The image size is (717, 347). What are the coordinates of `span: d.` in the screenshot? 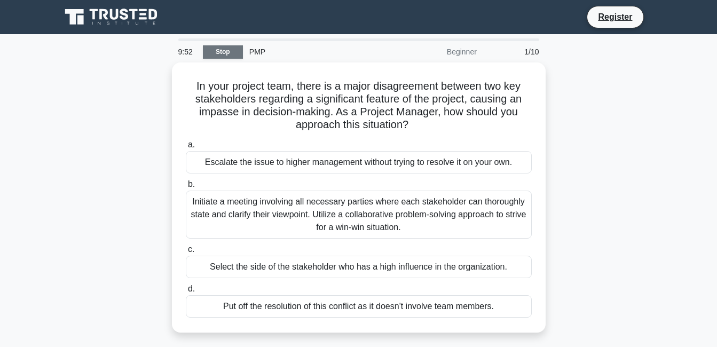 It's located at (191, 288).